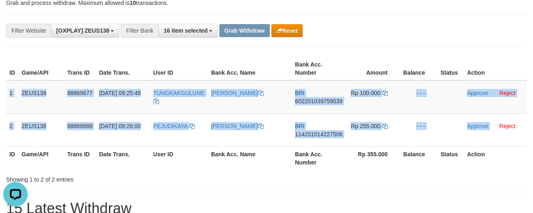  What do you see at coordinates (319, 101) in the screenshot?
I see `span: Copy 602201039759539 to clipboard` at bounding box center [319, 101].